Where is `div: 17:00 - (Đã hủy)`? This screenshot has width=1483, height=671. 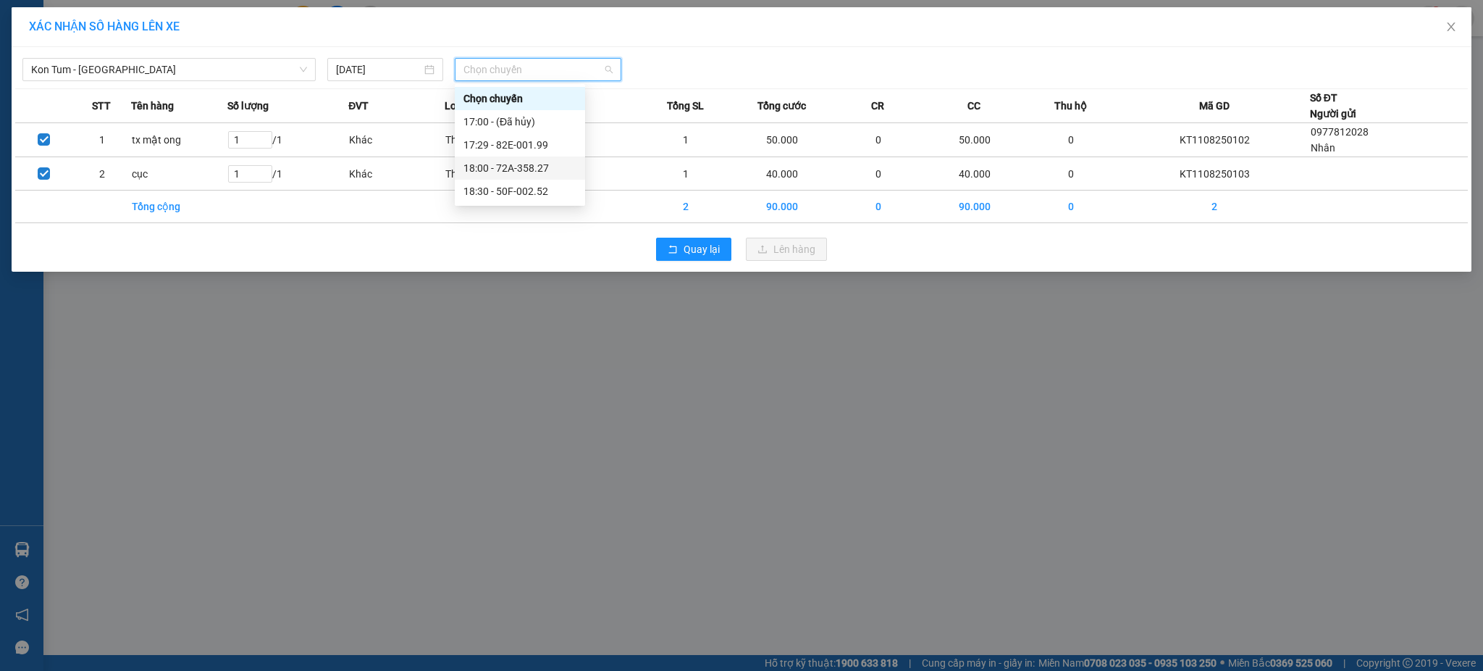
div: 17:00 - (Đã hủy) is located at coordinates (520, 122).